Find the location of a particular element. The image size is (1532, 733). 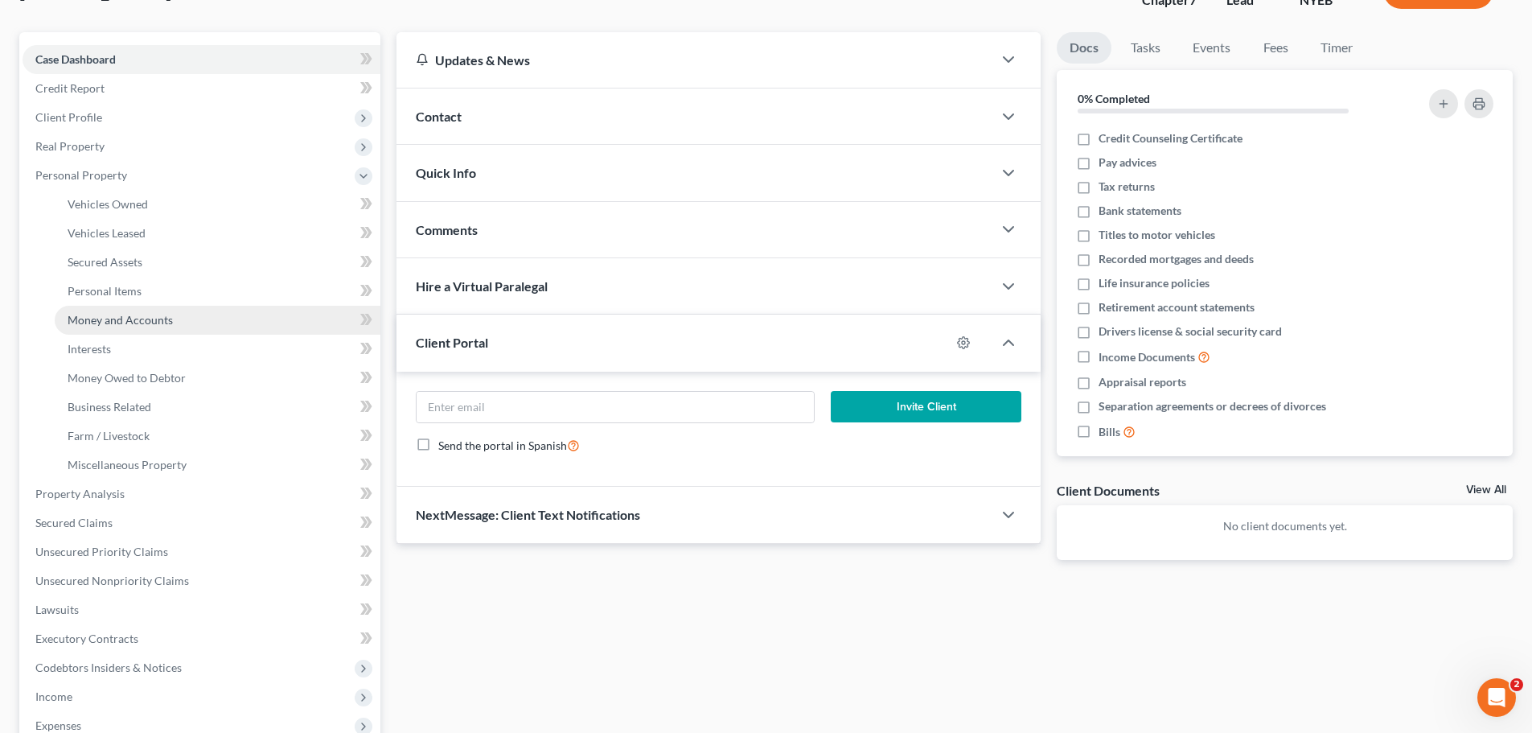

span: Business Related is located at coordinates (109, 406).